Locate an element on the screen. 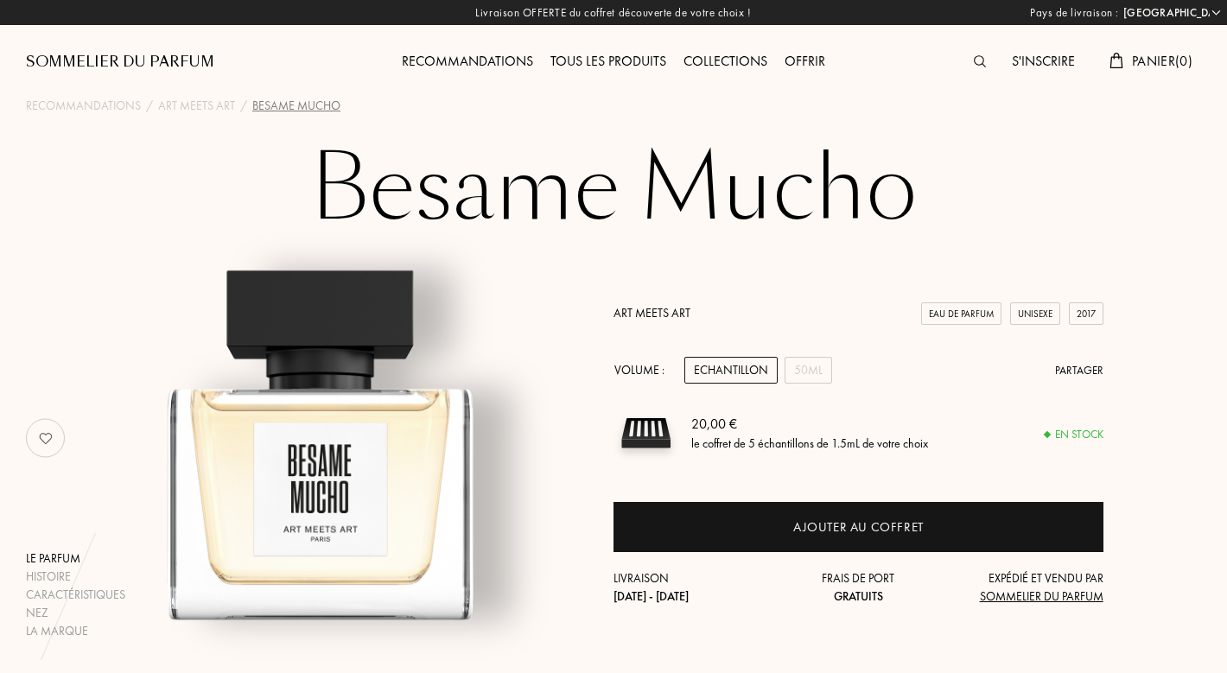  div: La marque is located at coordinates (75, 631).